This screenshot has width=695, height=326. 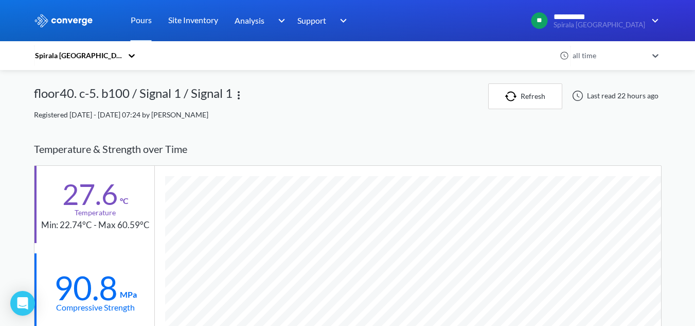 What do you see at coordinates (513, 96) in the screenshot?
I see `img: icon-refresh.svg` at bounding box center [513, 96].